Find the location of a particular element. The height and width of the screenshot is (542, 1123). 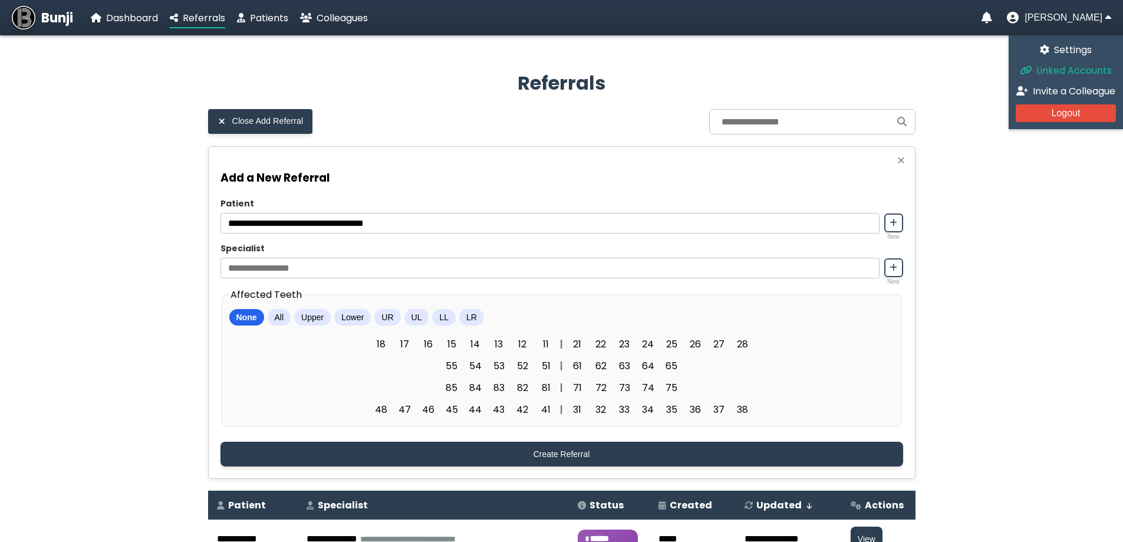

span: Logout is located at coordinates (1066, 113).